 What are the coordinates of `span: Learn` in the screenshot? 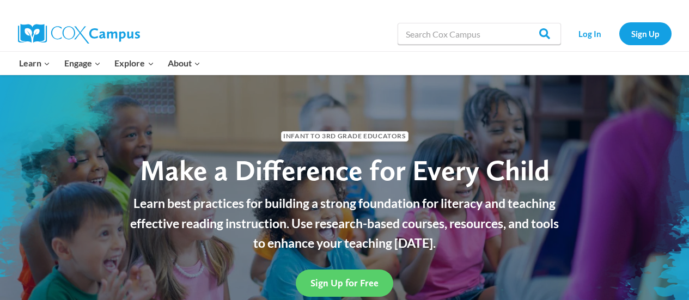 It's located at (34, 63).